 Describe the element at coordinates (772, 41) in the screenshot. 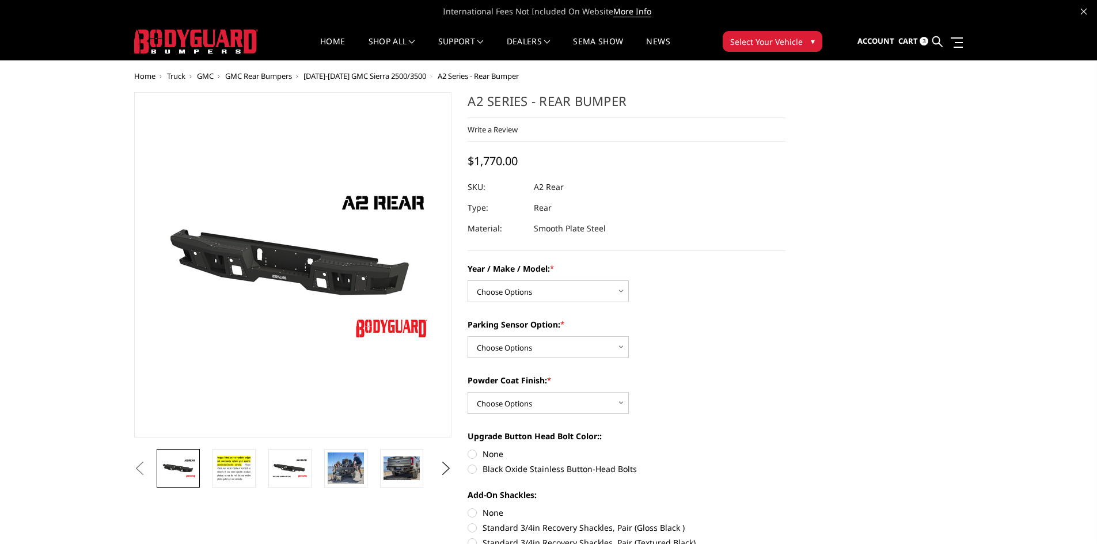

I see `button: Select Your Vehicle` at that location.